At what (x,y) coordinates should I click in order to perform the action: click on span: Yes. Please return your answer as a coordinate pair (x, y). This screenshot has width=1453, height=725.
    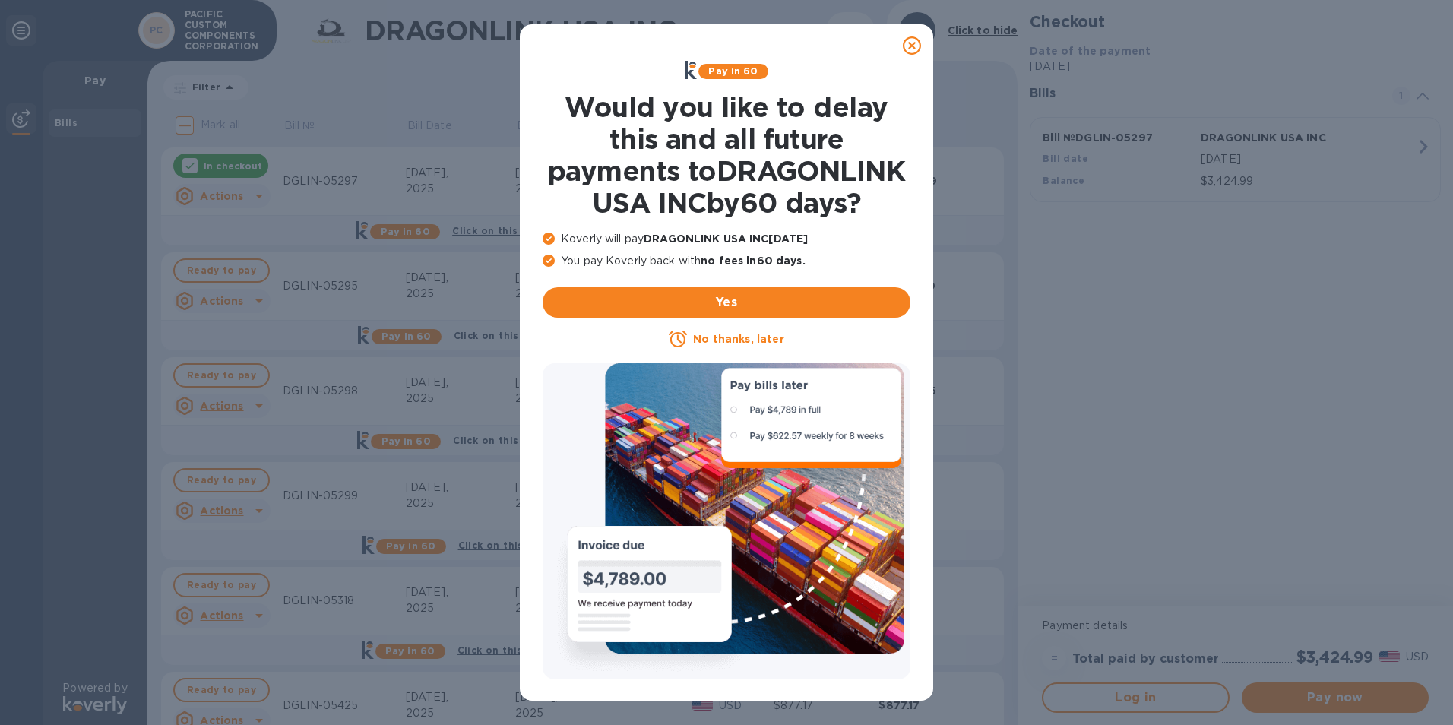
    Looking at the image, I should click on (726, 302).